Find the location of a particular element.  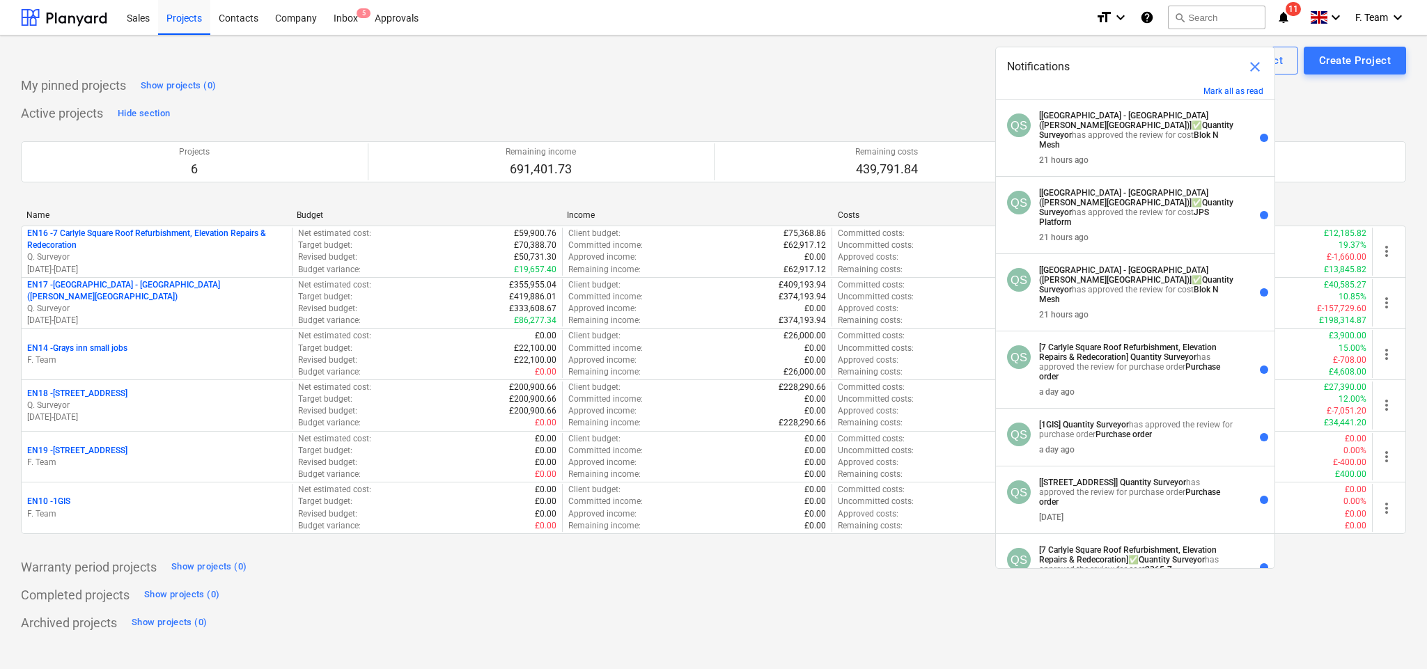

p: £27,390.00 is located at coordinates (1345, 387).